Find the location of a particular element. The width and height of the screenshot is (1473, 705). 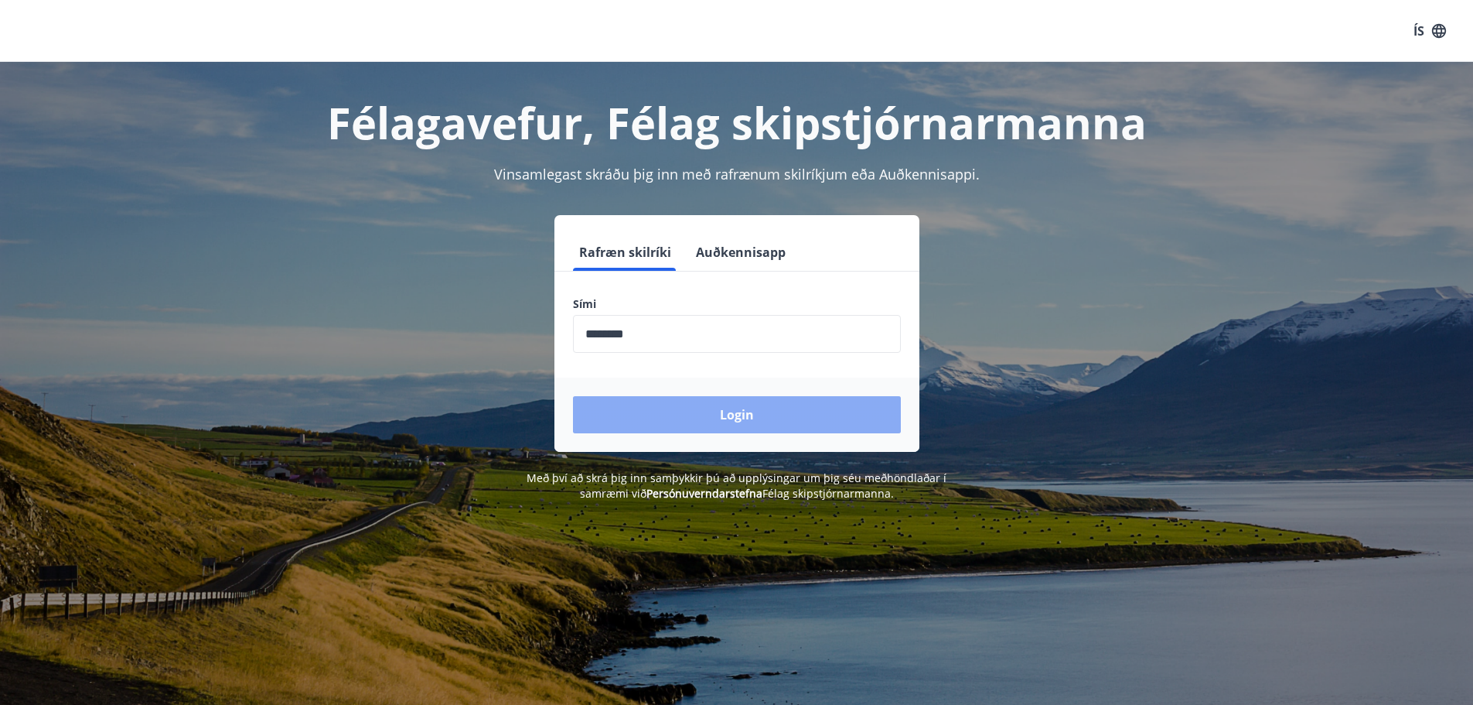

label: Sími is located at coordinates (737, 304).